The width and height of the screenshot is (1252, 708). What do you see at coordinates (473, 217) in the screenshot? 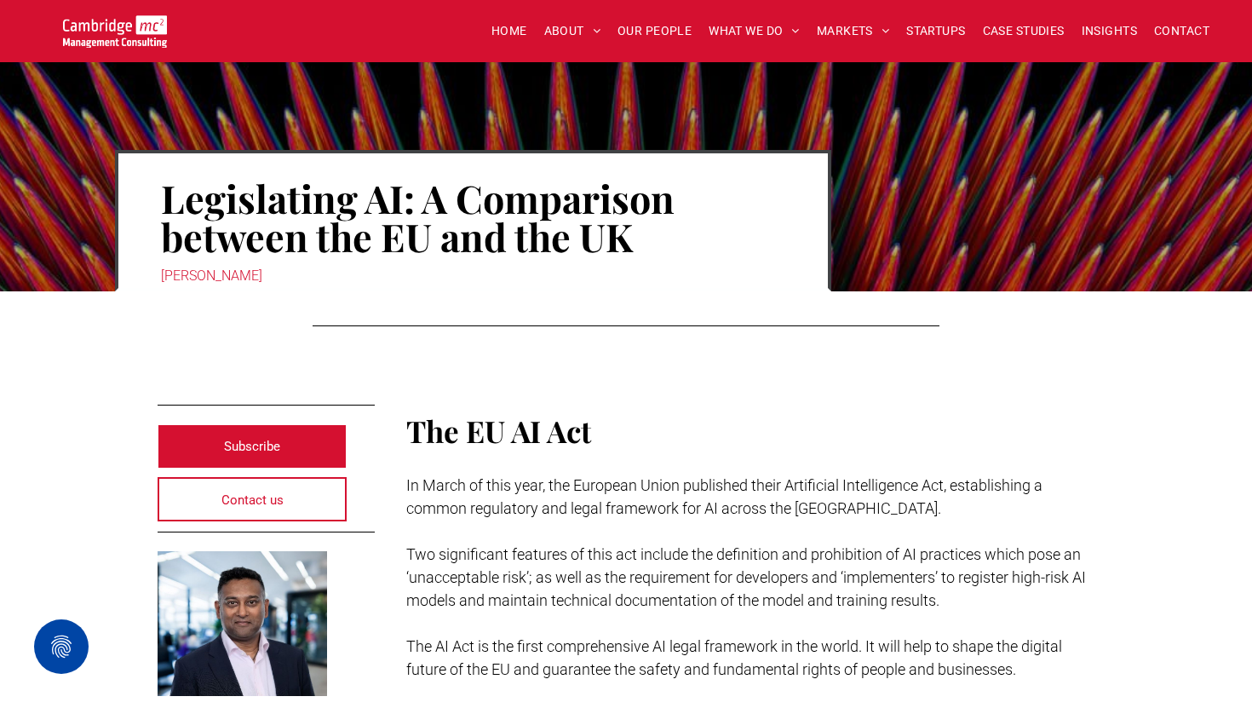
I see `h1: Legislating AI: A Comparison between the EU and the UK` at bounding box center [473, 217].